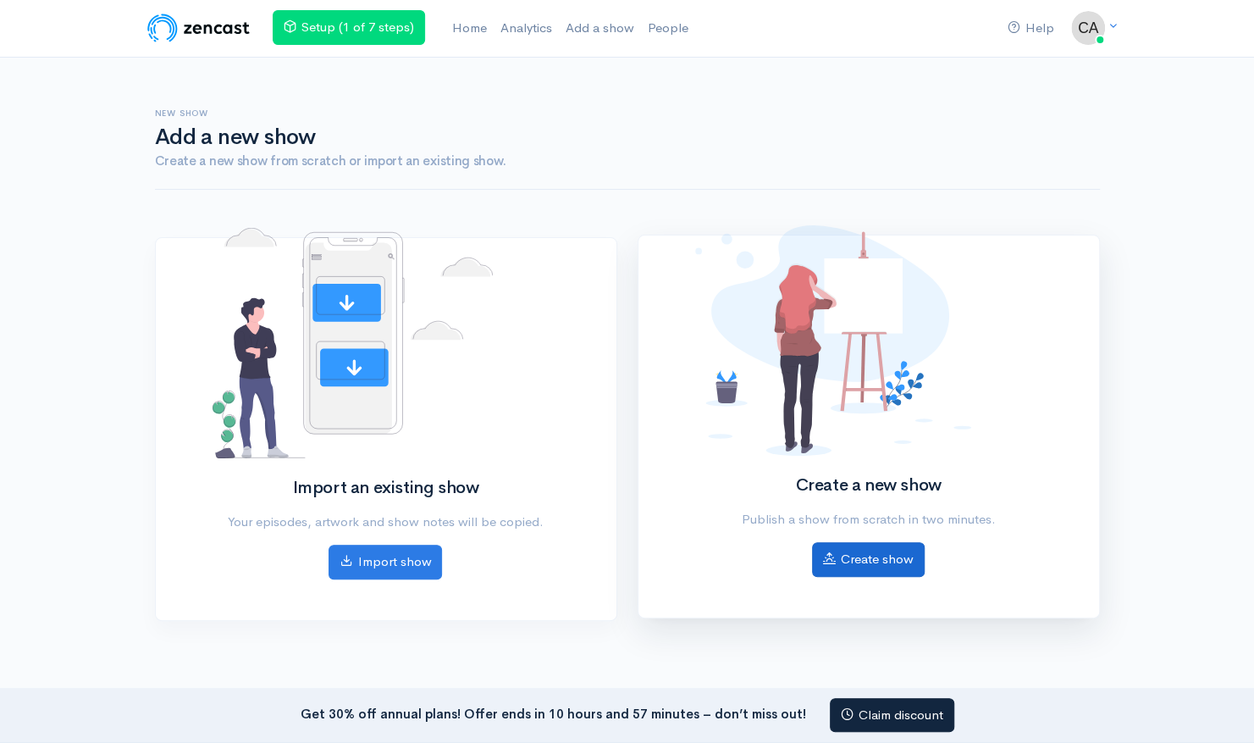 Image resolution: width=1254 pixels, height=743 pixels. I want to click on a: Create show, so click(868, 559).